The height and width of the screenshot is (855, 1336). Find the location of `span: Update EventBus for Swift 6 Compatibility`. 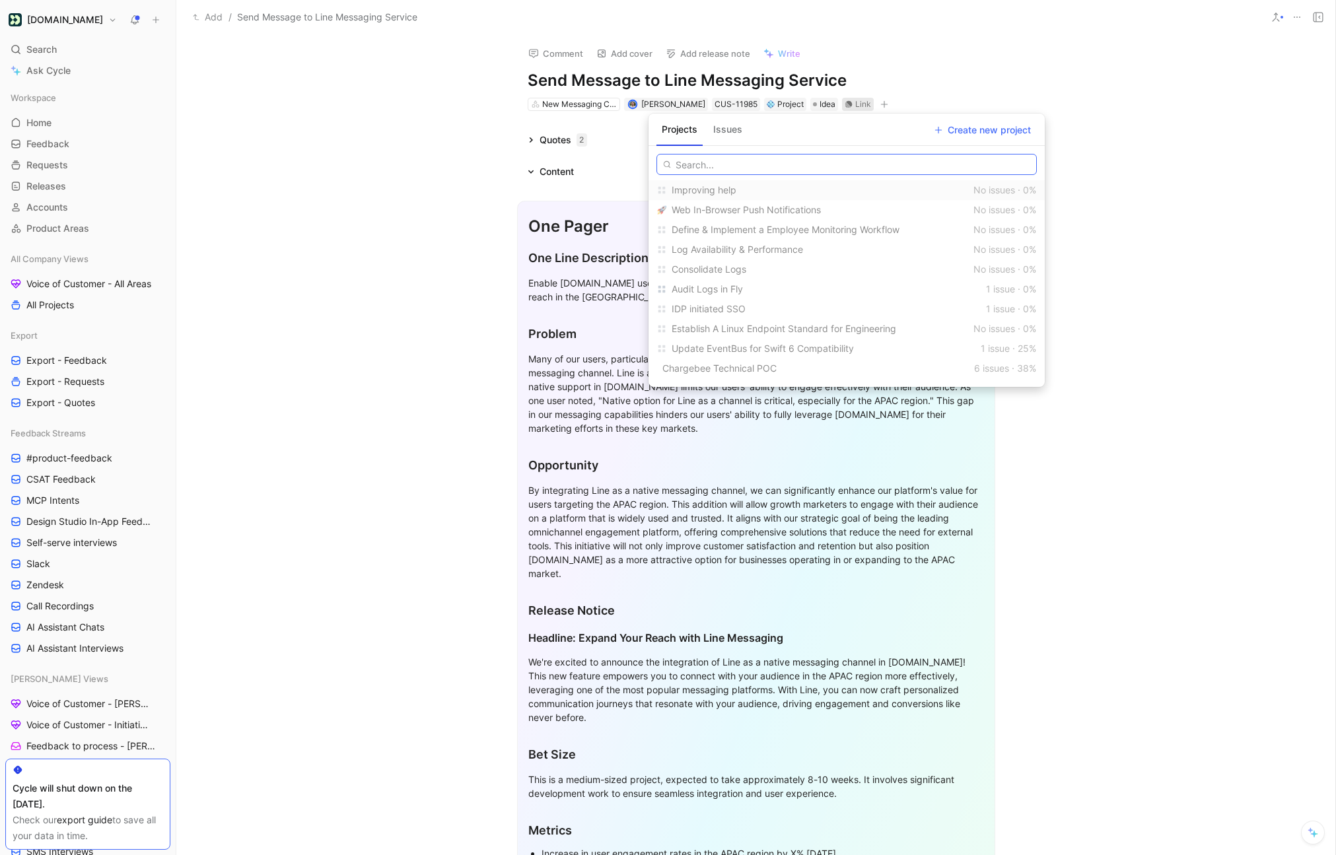

span: Update EventBus for Swift 6 Compatibility is located at coordinates (763, 348).